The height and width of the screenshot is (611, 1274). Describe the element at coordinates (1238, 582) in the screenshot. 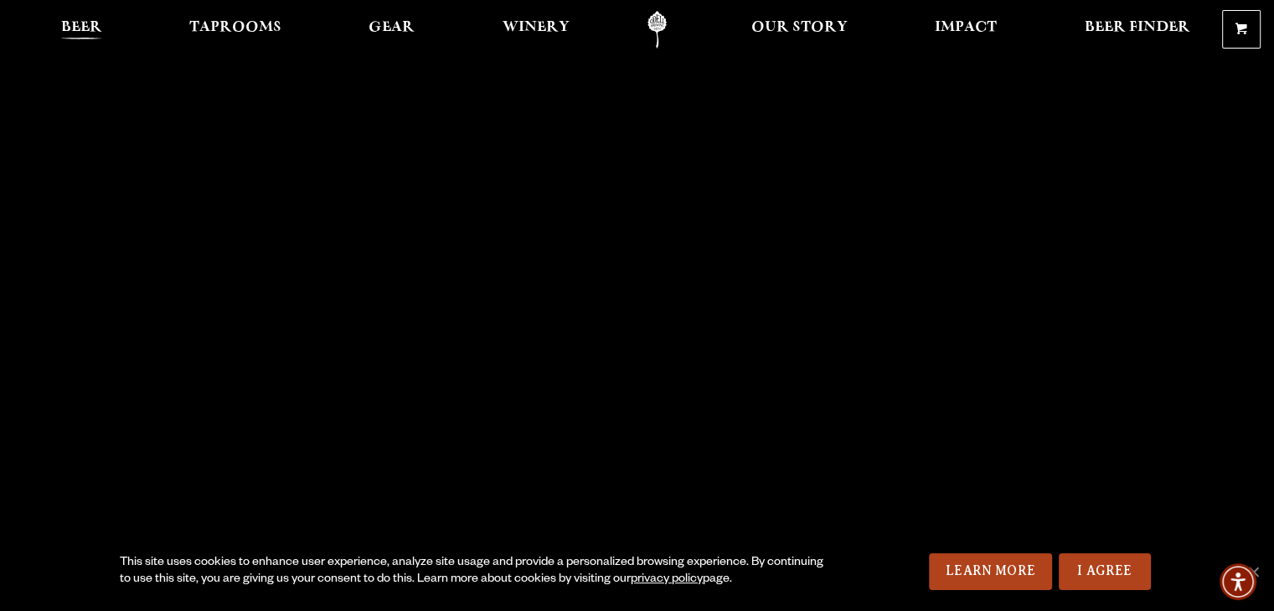

I see `div: Accessibility Menu` at that location.